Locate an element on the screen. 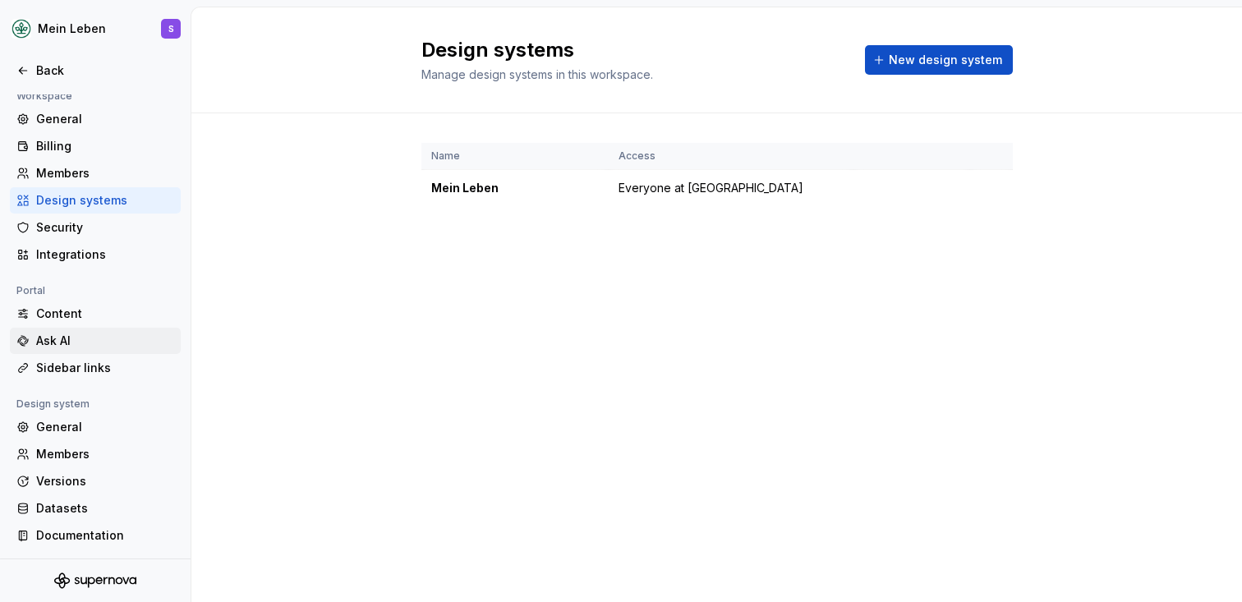 The width and height of the screenshot is (1242, 602). a: Supernova Logo is located at coordinates (95, 581).